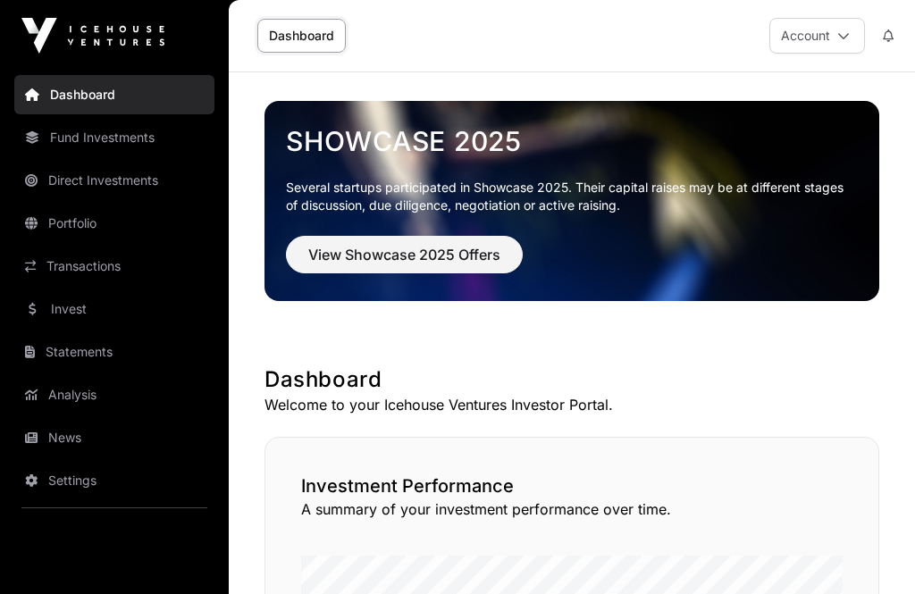  Describe the element at coordinates (404, 255) in the screenshot. I see `button: View Showcase 2025 Offers` at that location.